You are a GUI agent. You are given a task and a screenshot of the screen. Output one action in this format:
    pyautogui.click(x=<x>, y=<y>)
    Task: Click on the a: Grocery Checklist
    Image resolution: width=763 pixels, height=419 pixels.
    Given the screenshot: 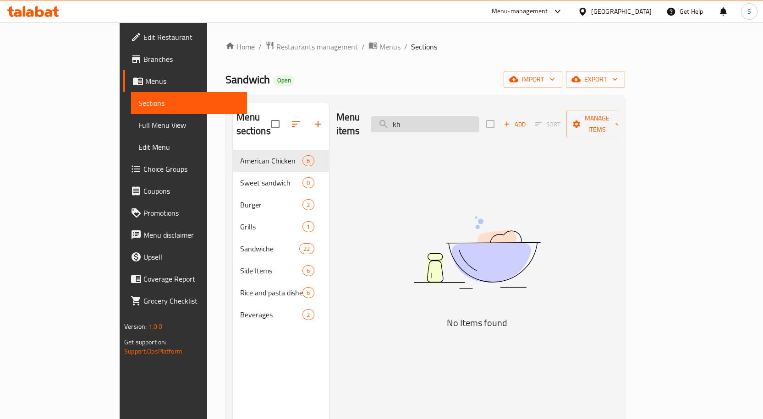 What is the action you would take?
    pyautogui.click(x=185, y=301)
    